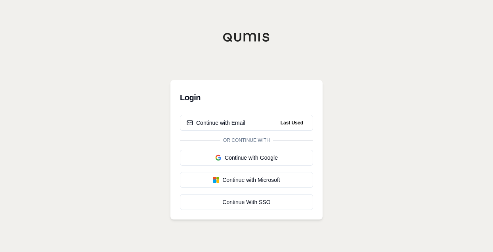 The image size is (493, 252). Describe the element at coordinates (246, 158) in the screenshot. I see `button: Continue with Google` at that location.